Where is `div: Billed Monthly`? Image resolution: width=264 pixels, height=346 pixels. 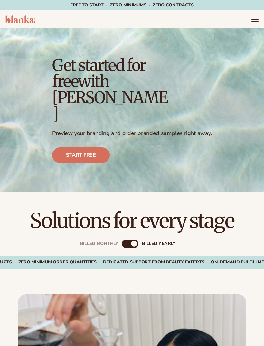 div: Billed Monthly is located at coordinates (99, 243).